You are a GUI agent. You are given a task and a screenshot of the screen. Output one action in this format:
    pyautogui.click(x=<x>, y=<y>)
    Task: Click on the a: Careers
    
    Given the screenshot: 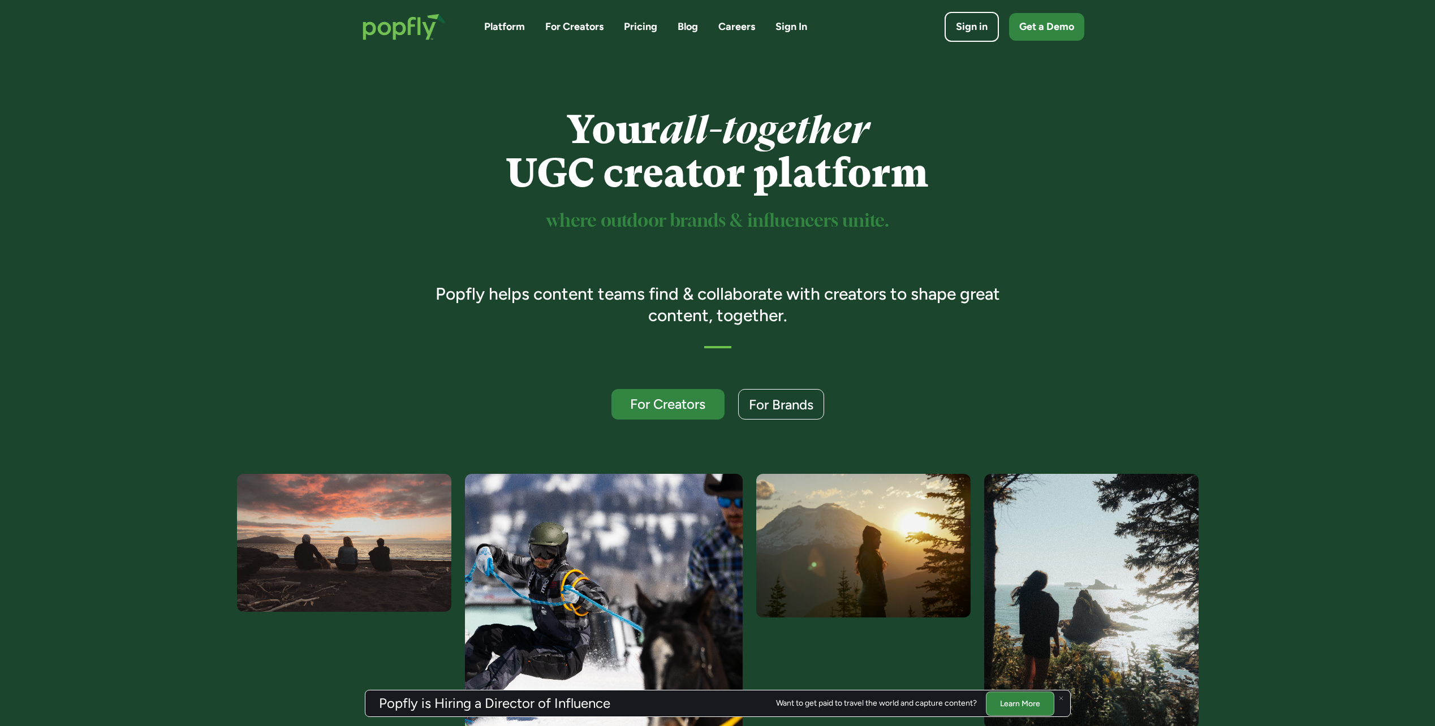 What is the action you would take?
    pyautogui.click(x=736, y=27)
    